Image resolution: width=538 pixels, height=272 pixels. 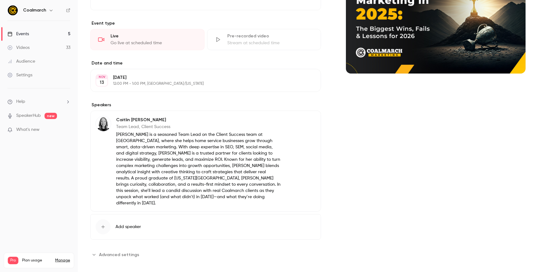 What do you see at coordinates (198, 127) in the screenshot?
I see `p: Team Lead, Client Success` at bounding box center [198, 127].